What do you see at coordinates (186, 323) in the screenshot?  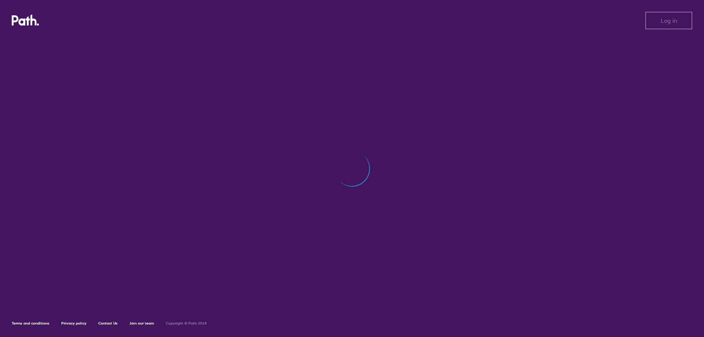 I see `h6: Copyright © Path 2018` at bounding box center [186, 323].